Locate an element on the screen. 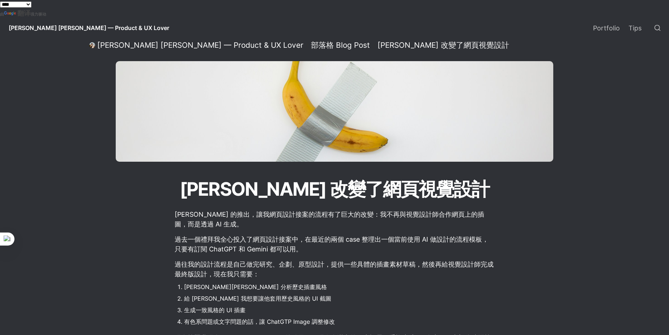 This screenshot has width=669, height=335. img: Daniel Lee — Product & UX Lover is located at coordinates (92, 45).